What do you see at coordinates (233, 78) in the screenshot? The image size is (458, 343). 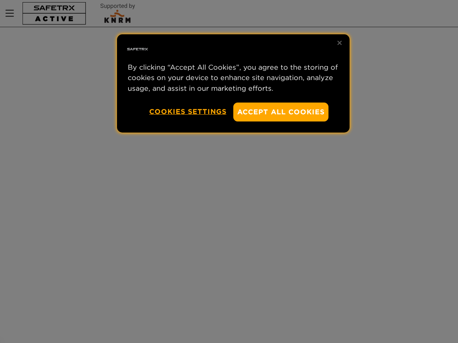 I see `p: By clicking “Accept All Cookies”, you agree to the storing of cookies on your device to enhance s...` at bounding box center [233, 78].